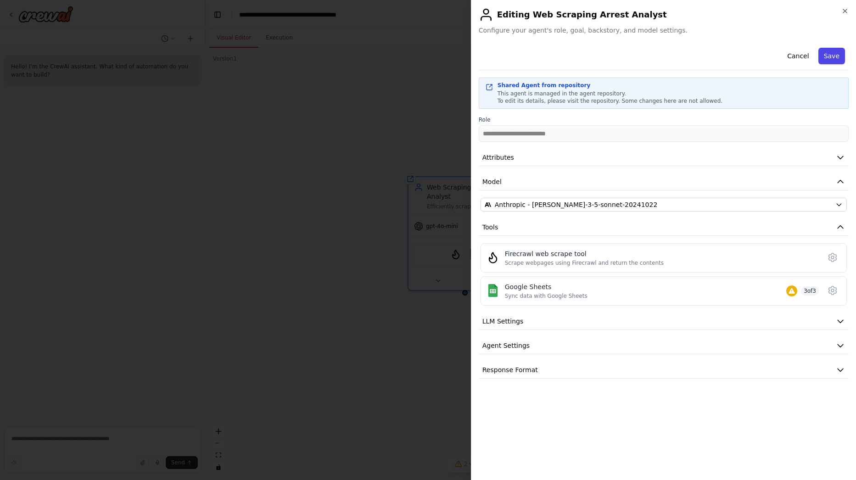  Describe the element at coordinates (664, 321) in the screenshot. I see `button: LLM Settings` at that location.